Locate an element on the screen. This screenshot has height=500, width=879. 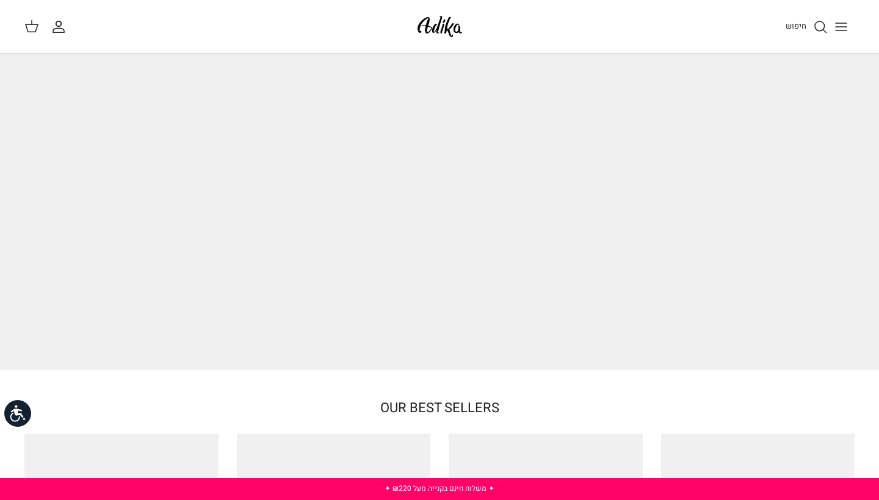
a: OUR BEST SELLERS is located at coordinates (439, 409).